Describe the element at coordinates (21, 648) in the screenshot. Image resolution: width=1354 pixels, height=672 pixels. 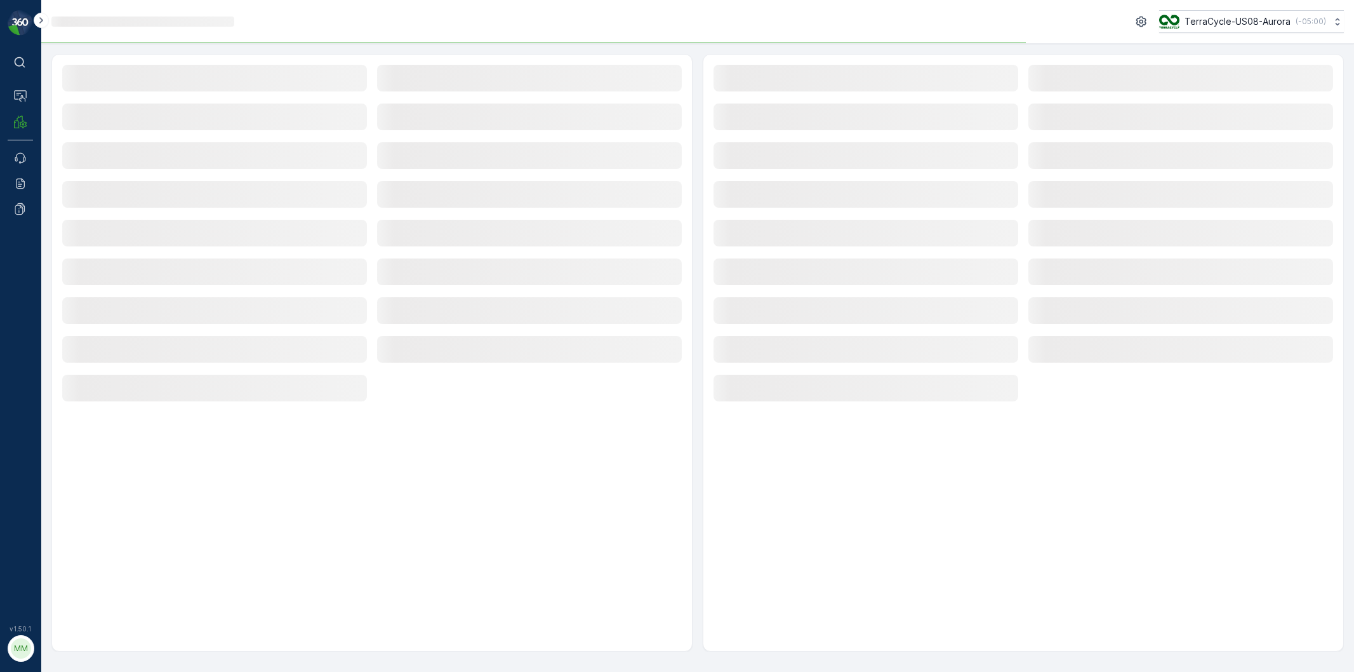
I see `div: MM` at that location.